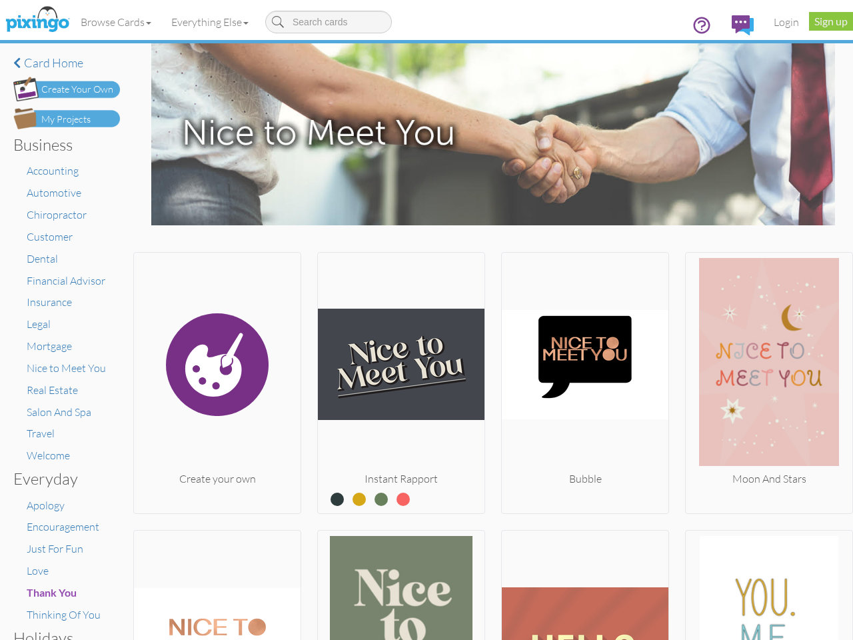  What do you see at coordinates (585, 478) in the screenshot?
I see `div: Bubble` at bounding box center [585, 478].